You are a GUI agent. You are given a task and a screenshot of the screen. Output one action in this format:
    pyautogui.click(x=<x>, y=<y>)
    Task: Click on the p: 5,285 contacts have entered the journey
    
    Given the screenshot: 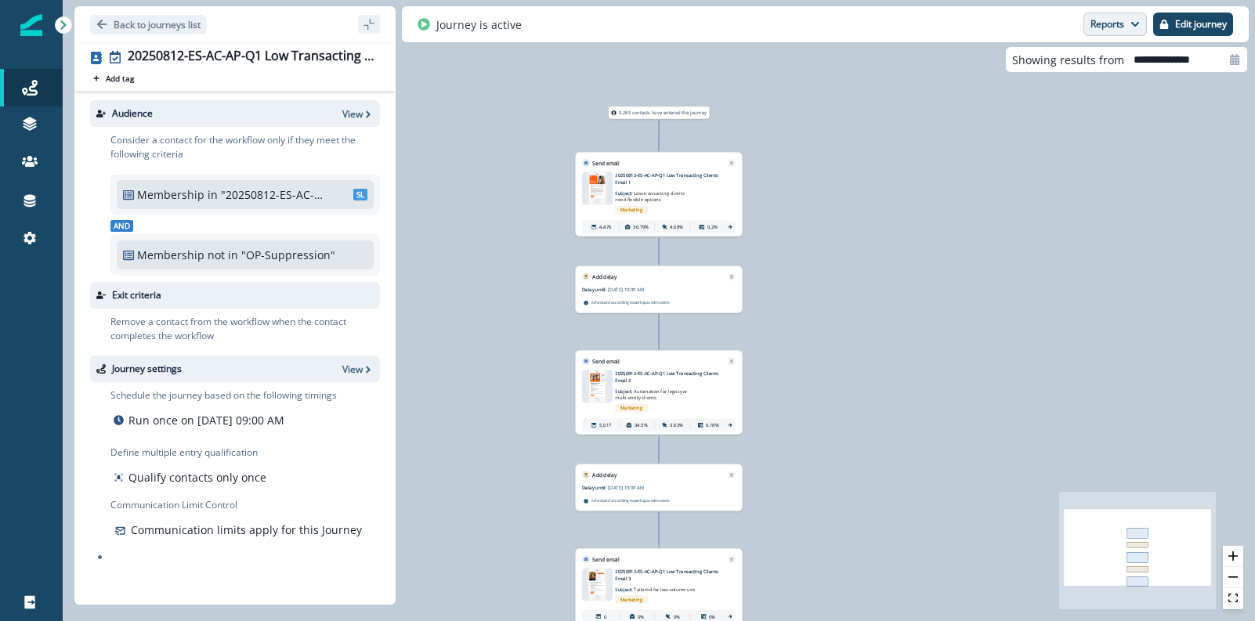 What is the action you would take?
    pyautogui.click(x=663, y=113)
    